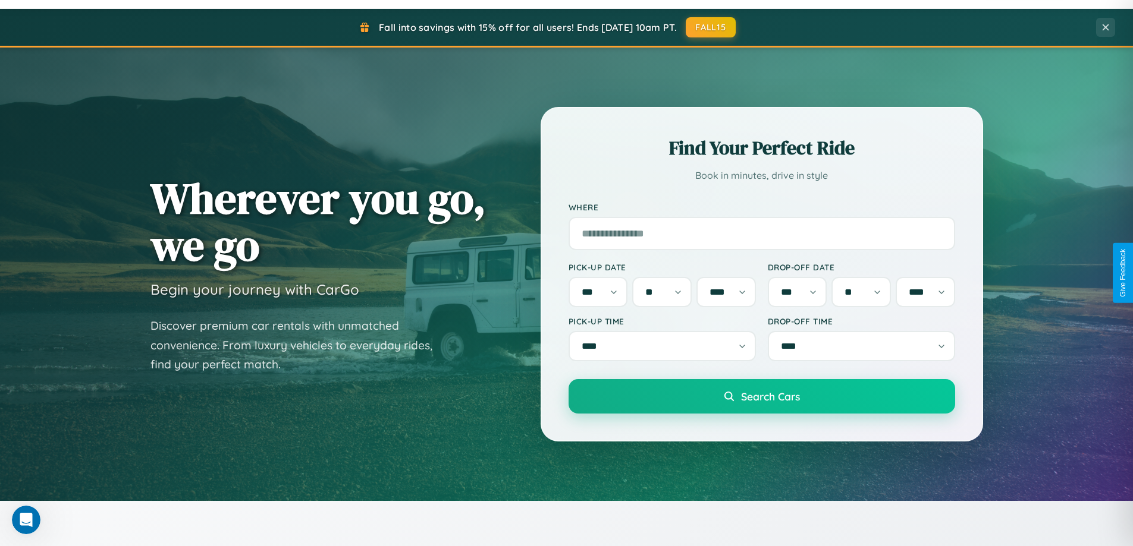 This screenshot has width=1133, height=546. Describe the element at coordinates (861, 321) in the screenshot. I see `label: Drop-off Time` at that location.